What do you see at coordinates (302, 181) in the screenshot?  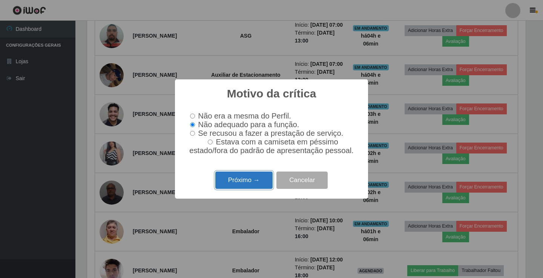 I see `button: Cancelar` at bounding box center [302, 181].